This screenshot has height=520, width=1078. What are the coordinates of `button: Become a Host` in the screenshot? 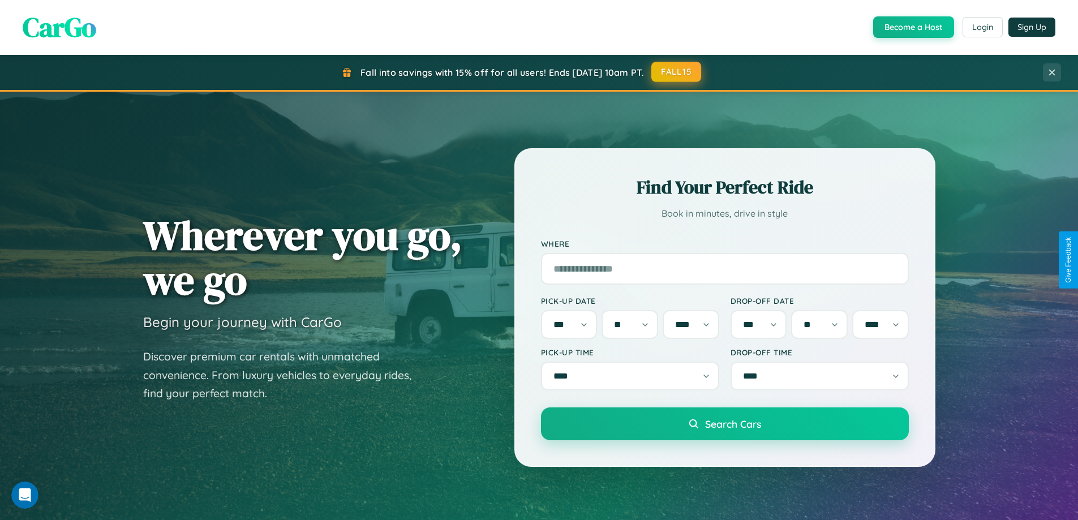 It's located at (913, 27).